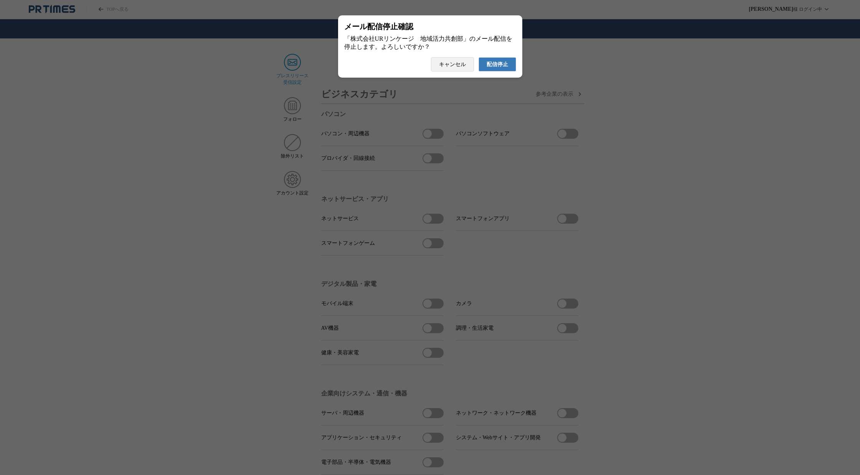 The image size is (860, 475). I want to click on button: キャンセル, so click(453, 64).